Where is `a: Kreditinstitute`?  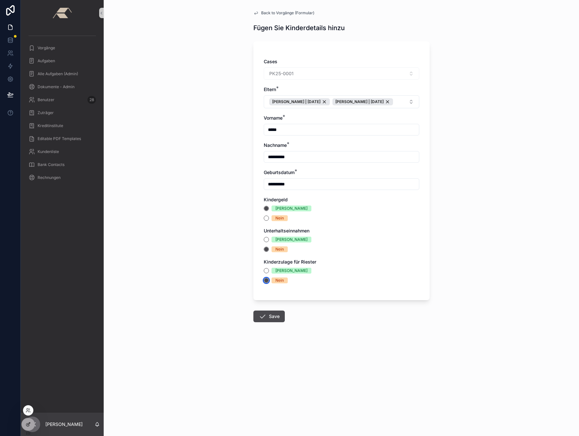 a: Kreditinstitute is located at coordinates (62, 126).